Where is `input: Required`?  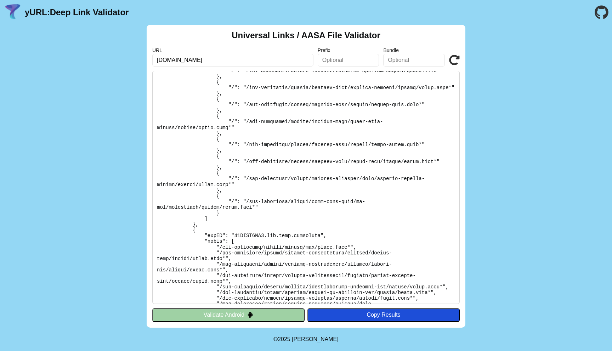
input: Required is located at coordinates (233, 60).